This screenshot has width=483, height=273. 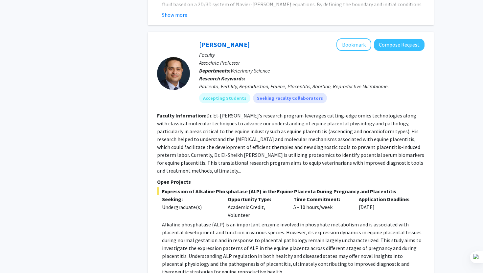 I want to click on button: Show more, so click(x=175, y=15).